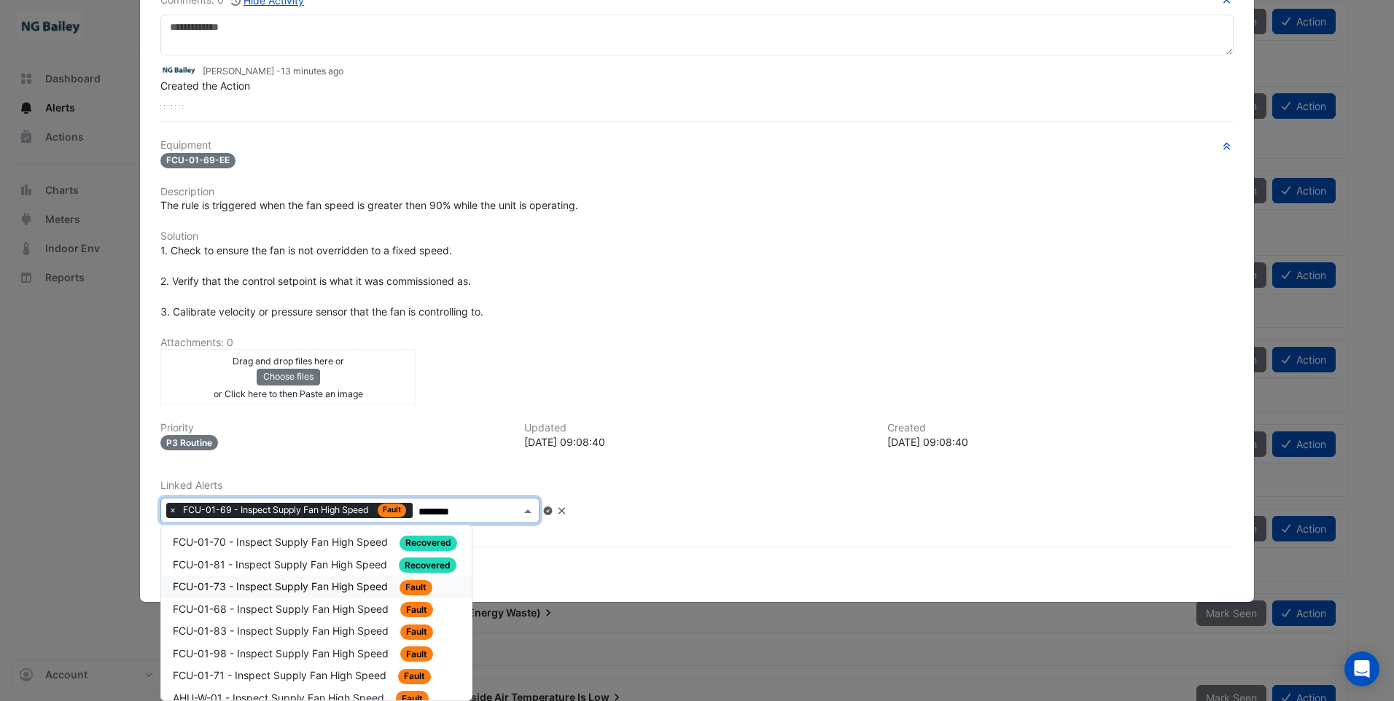 The width and height of the screenshot is (1394, 701). Describe the element at coordinates (282, 653) in the screenshot. I see `span: FCU-01-98 - Inspect Supply Fan High Speed` at that location.